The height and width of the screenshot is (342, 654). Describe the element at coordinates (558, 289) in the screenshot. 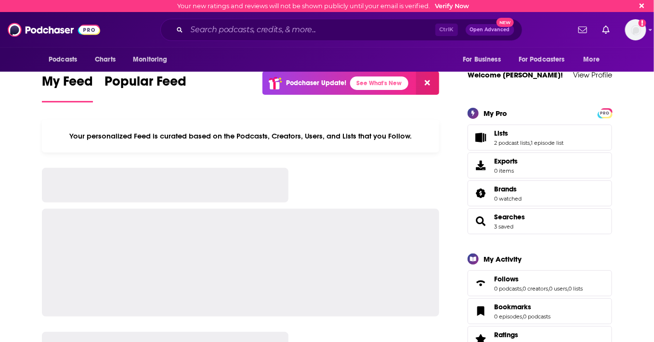

I see `a: 0 users` at that location.